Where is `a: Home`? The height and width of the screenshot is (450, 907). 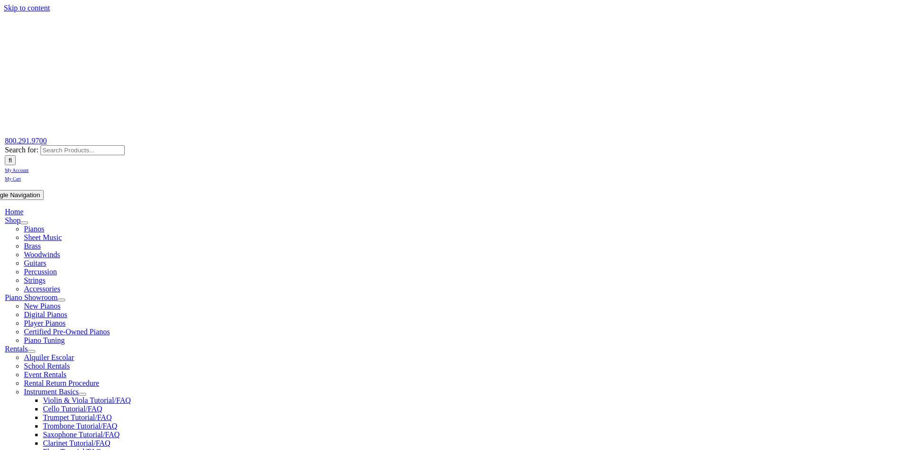
a: Home is located at coordinates (14, 211).